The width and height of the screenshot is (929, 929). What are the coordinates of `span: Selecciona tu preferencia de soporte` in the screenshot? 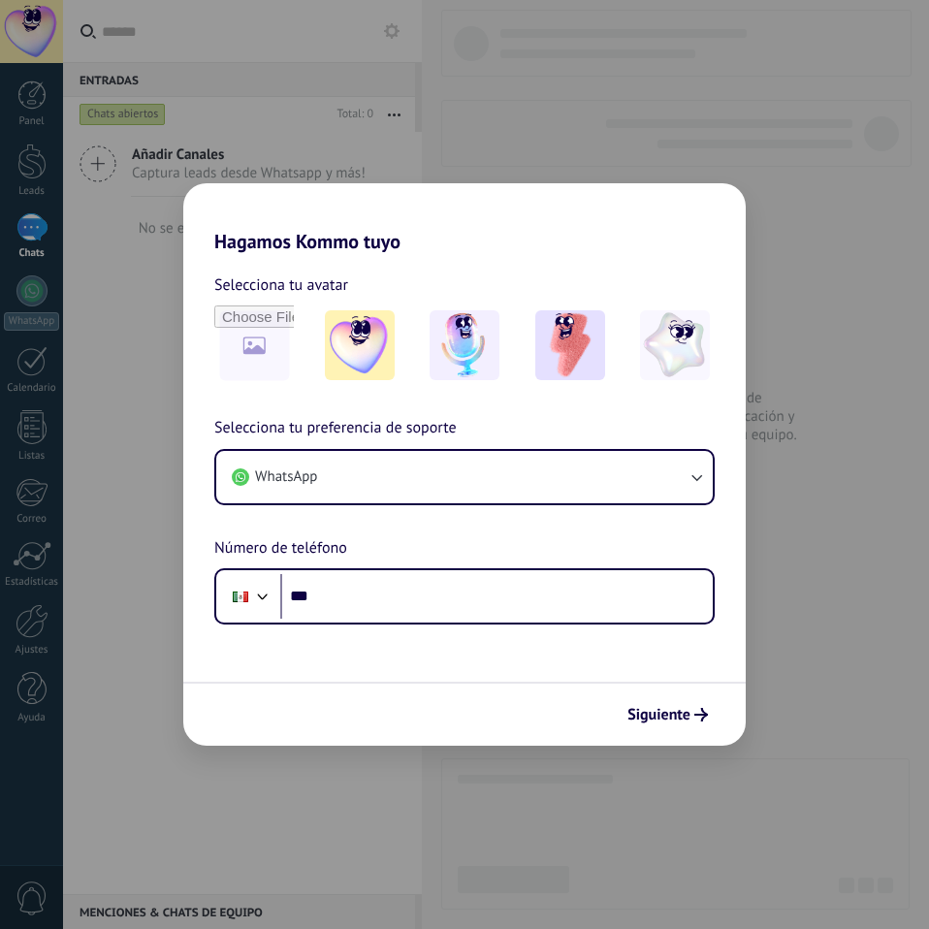 It's located at (335, 428).